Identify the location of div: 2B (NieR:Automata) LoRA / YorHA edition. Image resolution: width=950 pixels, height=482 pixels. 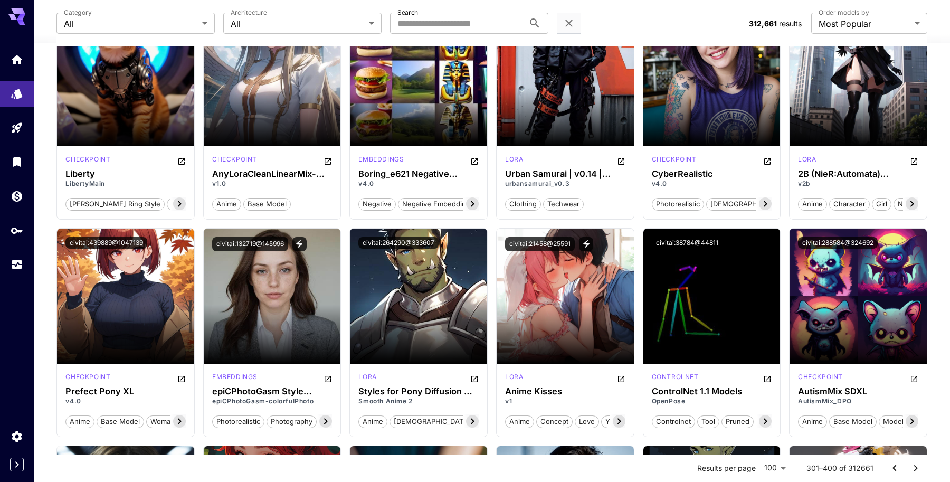
(858, 174).